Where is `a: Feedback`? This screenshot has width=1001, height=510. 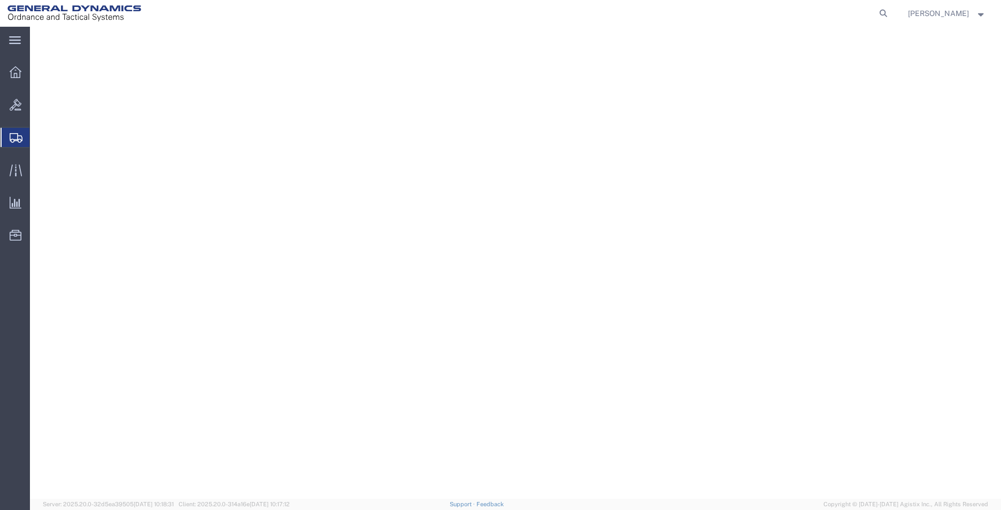 a: Feedback is located at coordinates (490, 504).